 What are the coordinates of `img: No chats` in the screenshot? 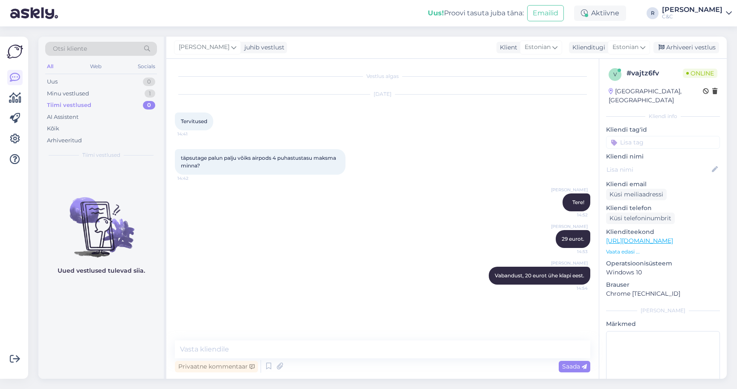 It's located at (101, 221).